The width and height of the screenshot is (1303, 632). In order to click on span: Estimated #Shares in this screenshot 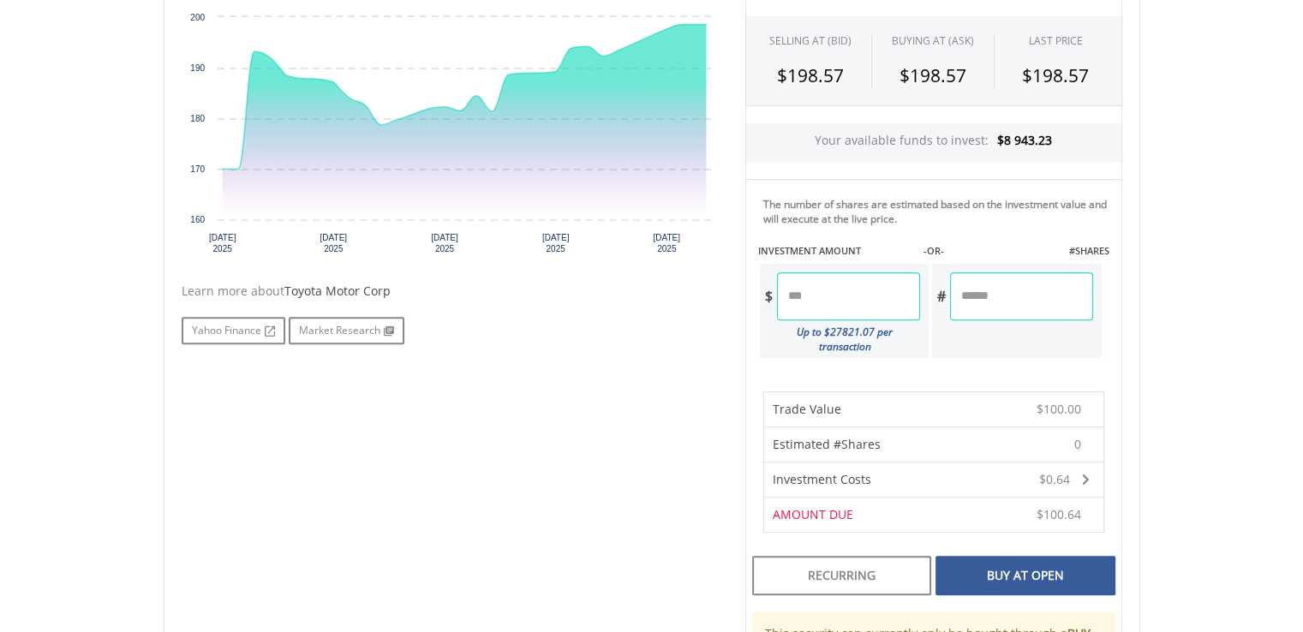, I will do `click(827, 444)`.